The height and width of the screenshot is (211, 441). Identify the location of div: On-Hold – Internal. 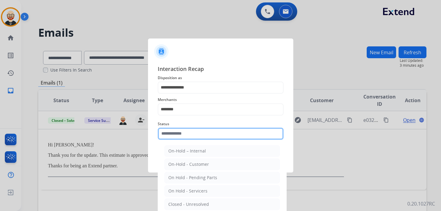
(187, 151).